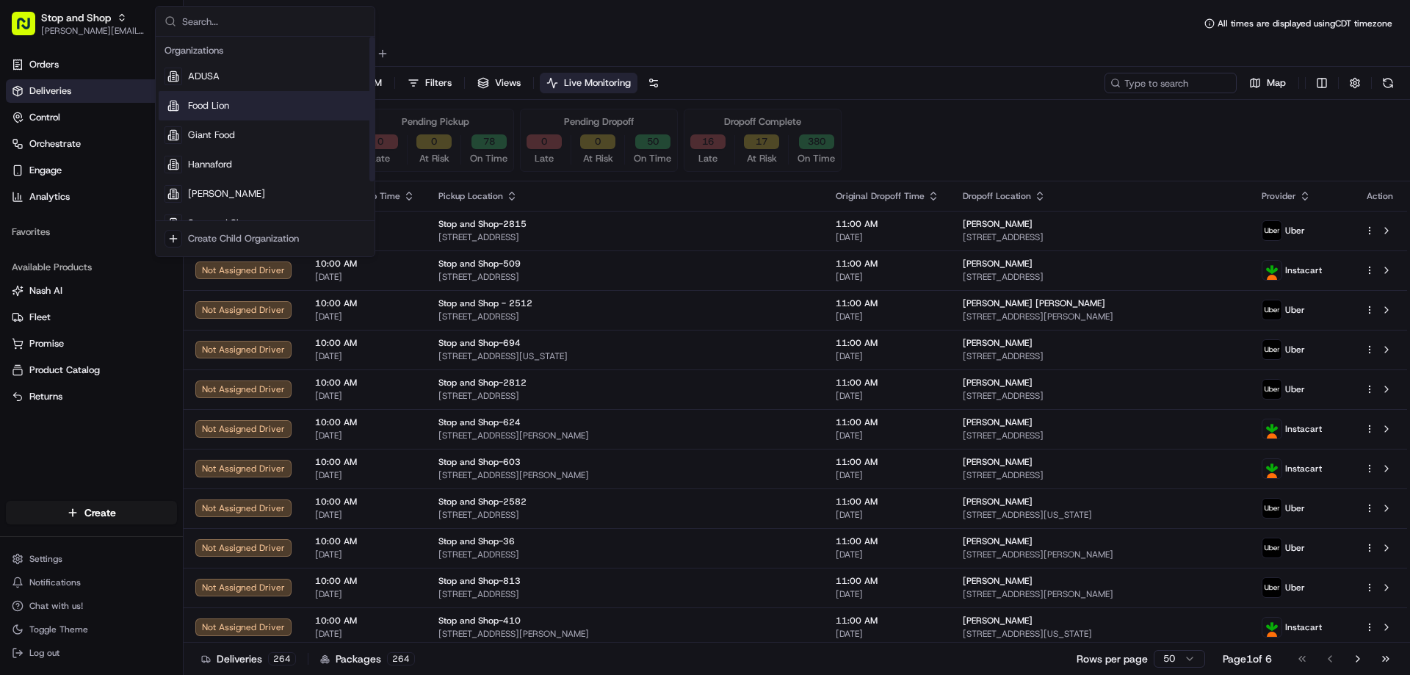 This screenshot has width=1410, height=675. I want to click on span: API Documentation, so click(187, 220).